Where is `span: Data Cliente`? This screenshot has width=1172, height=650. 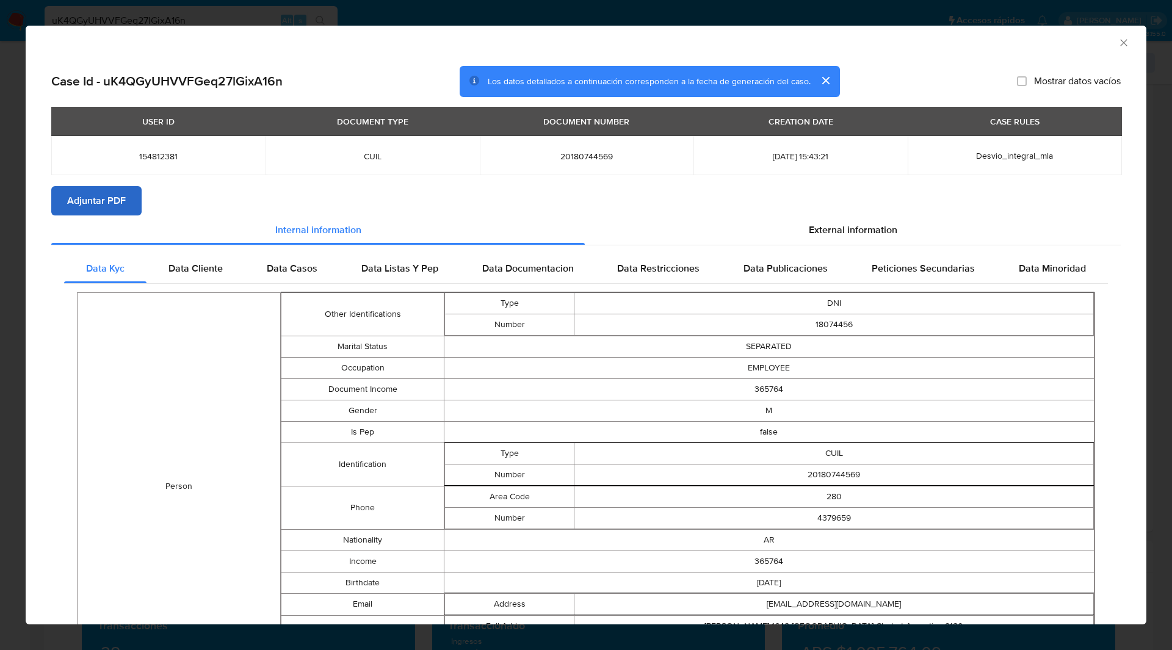 span: Data Cliente is located at coordinates (195, 268).